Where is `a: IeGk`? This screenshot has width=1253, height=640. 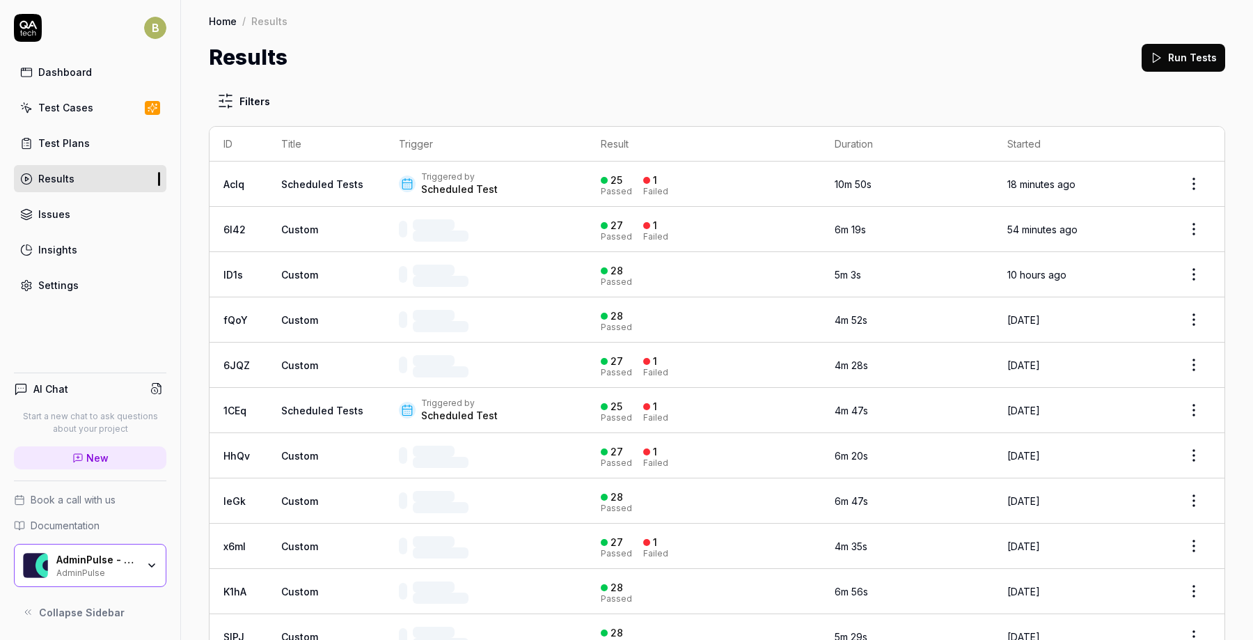 a: IeGk is located at coordinates (235, 501).